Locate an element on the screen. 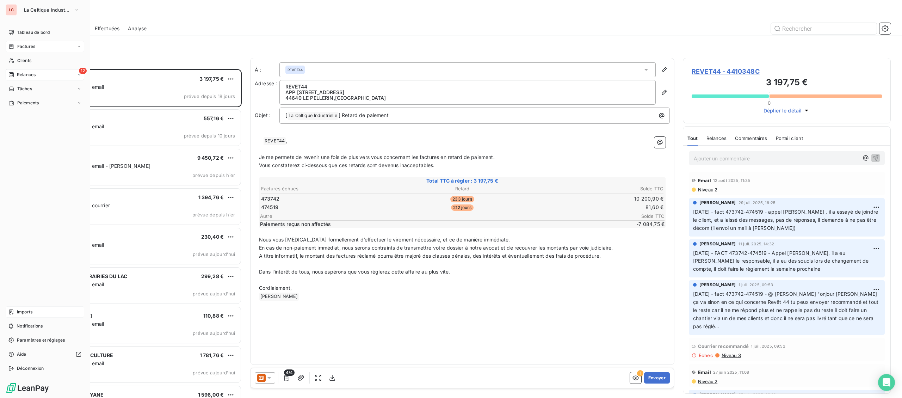 This screenshot has height=398, width=902. span: 1 781,76 € is located at coordinates (212, 355).